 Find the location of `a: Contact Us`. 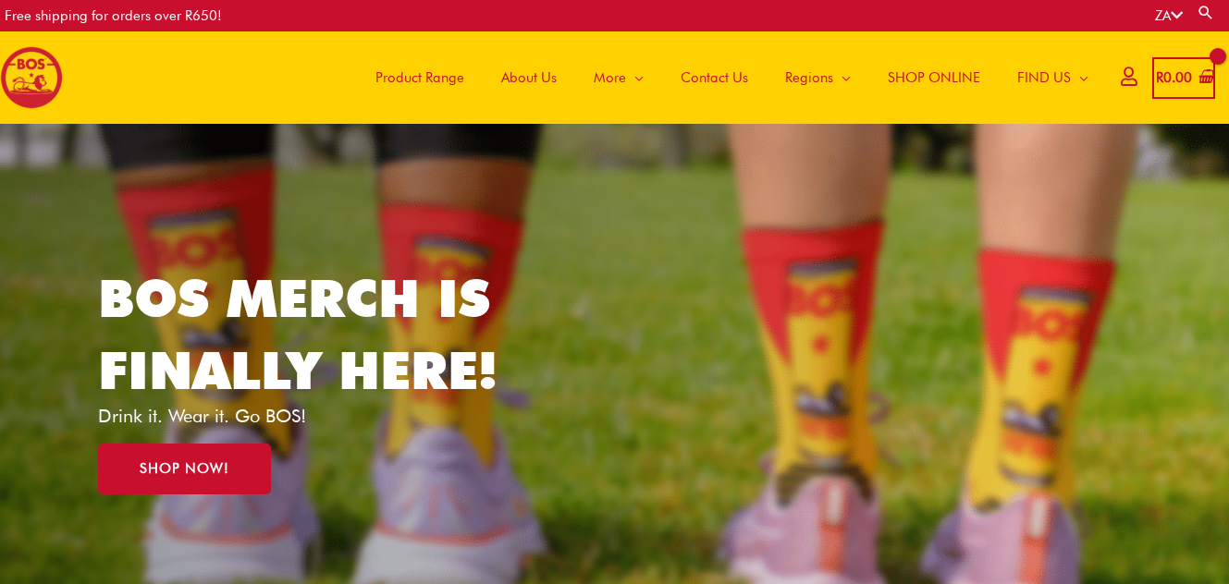

a: Contact Us is located at coordinates (714, 78).